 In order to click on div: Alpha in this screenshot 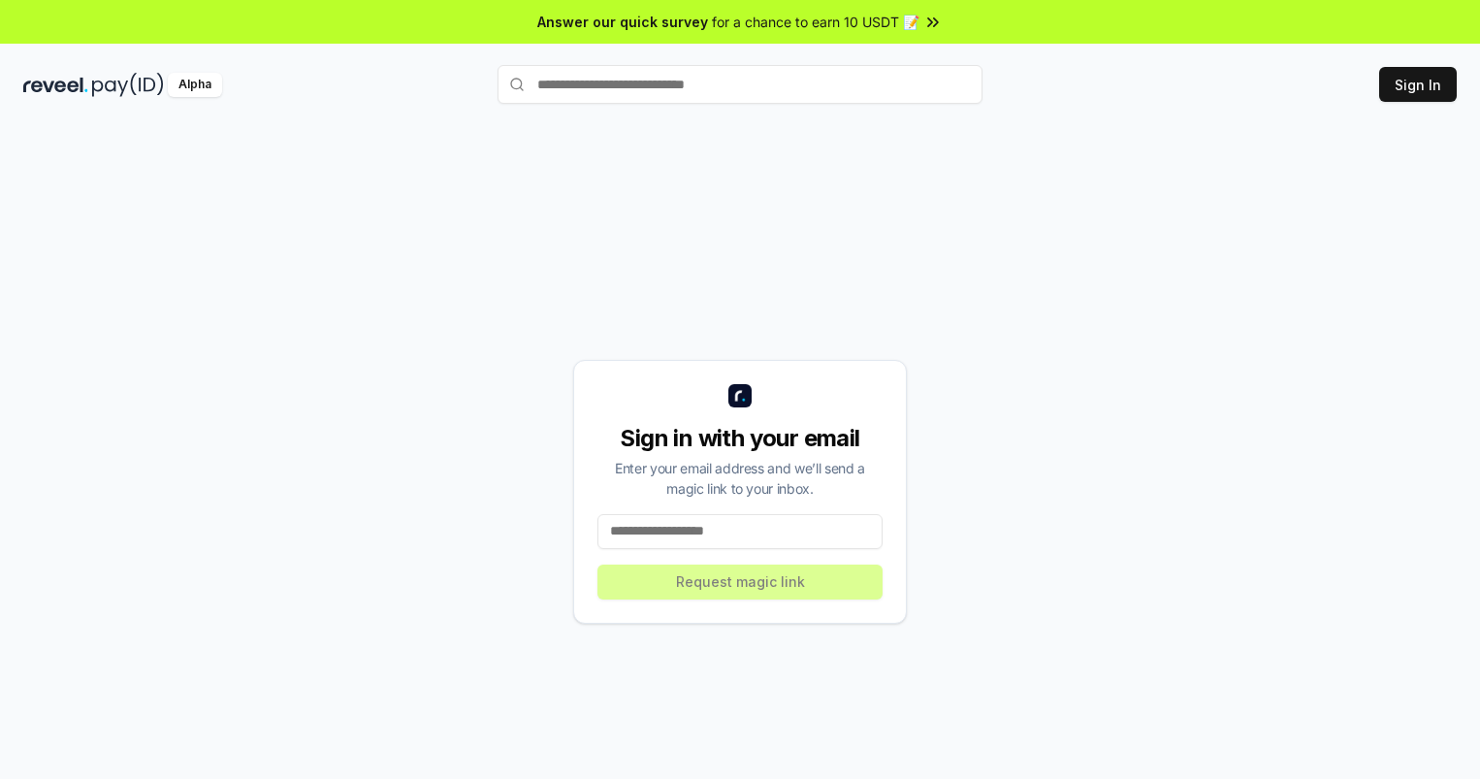, I will do `click(195, 84)`.